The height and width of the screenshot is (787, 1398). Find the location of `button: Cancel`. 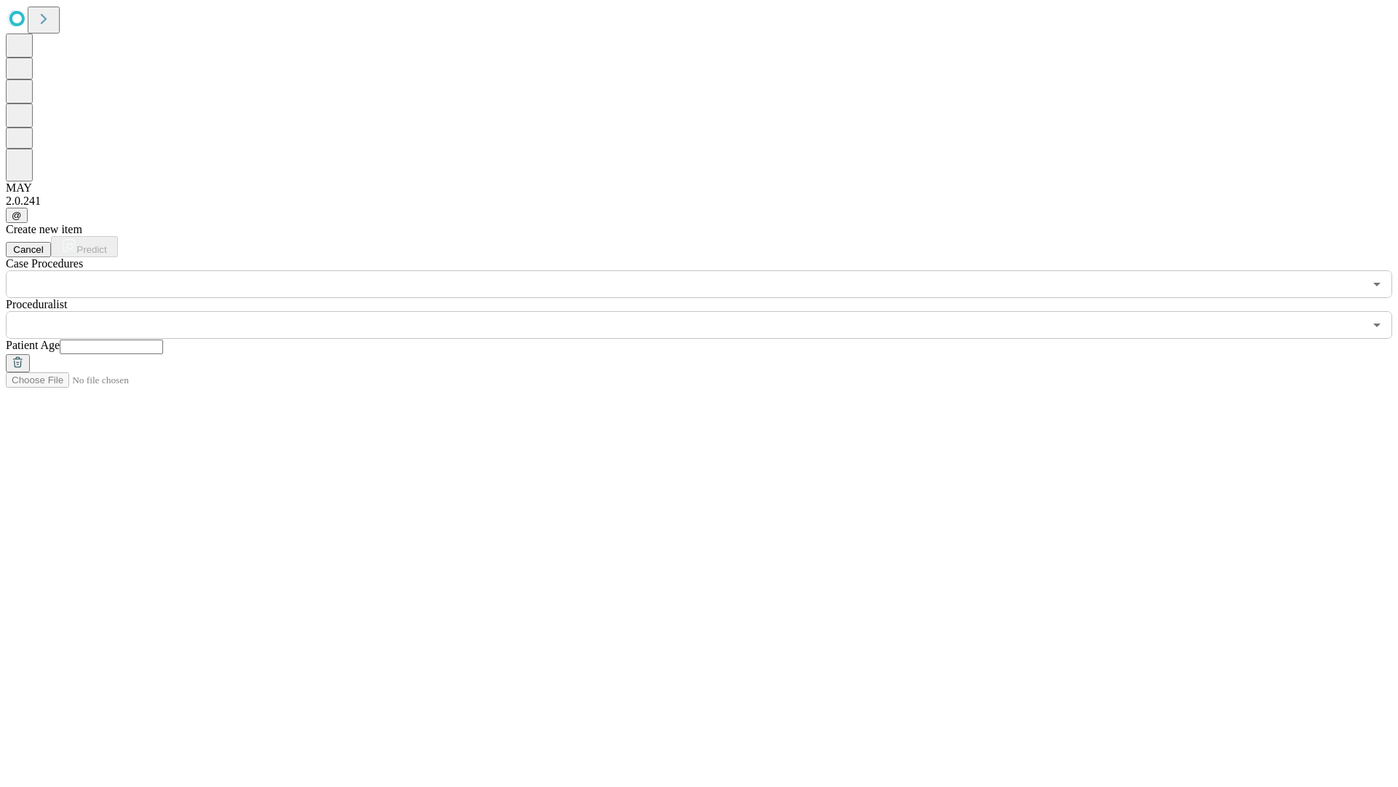

button: Cancel is located at coordinates (28, 249).